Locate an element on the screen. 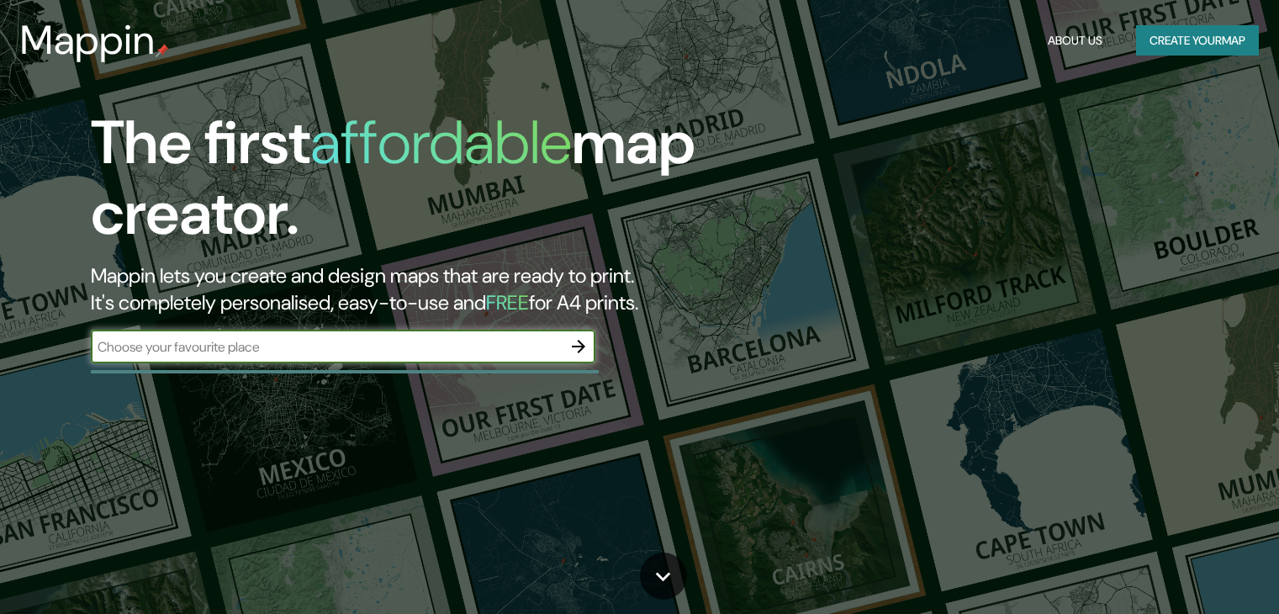 The image size is (1279, 614). button: About Us is located at coordinates (1075, 40).